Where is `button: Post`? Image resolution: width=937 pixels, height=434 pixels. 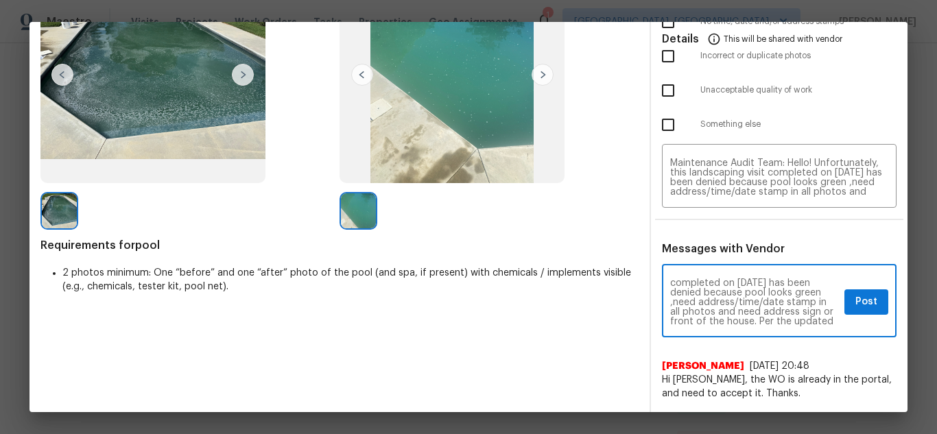 button: Post is located at coordinates (866, 302).